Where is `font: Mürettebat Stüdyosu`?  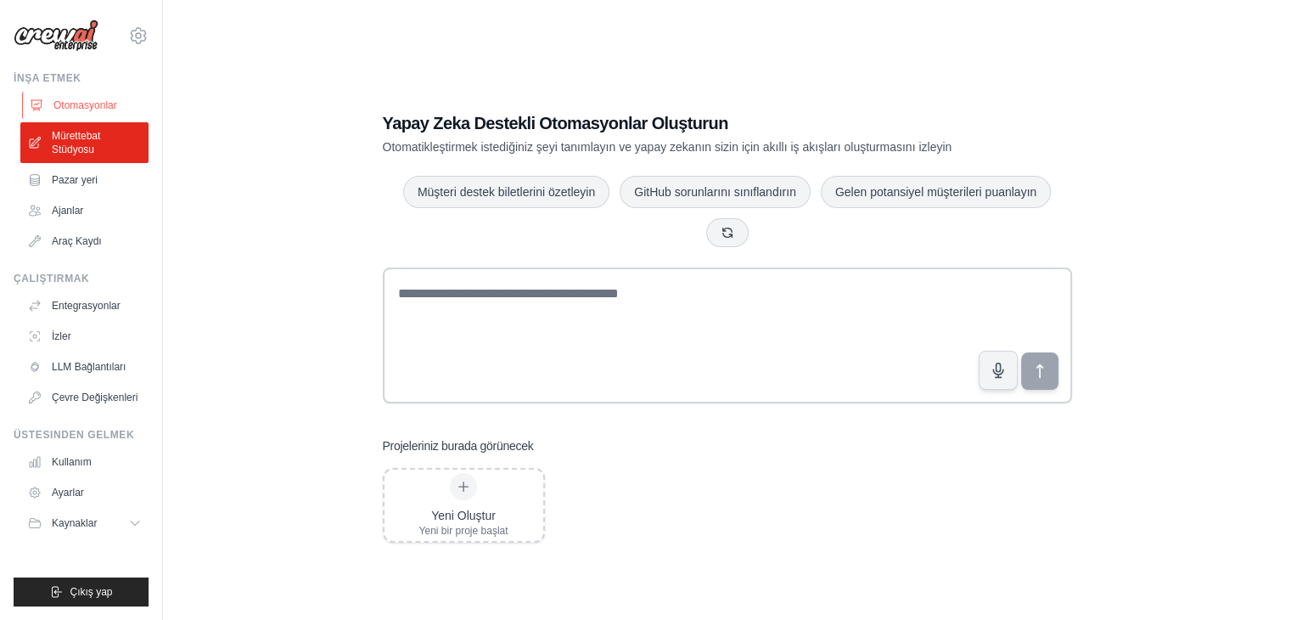 font: Mürettebat Stüdyosu is located at coordinates (76, 143).